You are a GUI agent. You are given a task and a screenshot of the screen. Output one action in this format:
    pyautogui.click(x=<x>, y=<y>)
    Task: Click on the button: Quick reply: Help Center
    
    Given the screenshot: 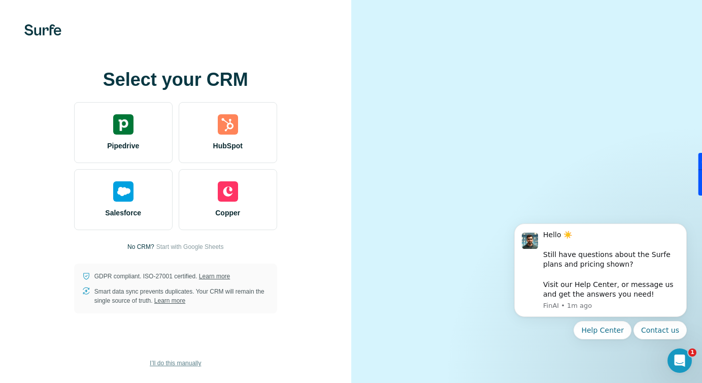 What is the action you would take?
    pyautogui.click(x=104, y=140)
    